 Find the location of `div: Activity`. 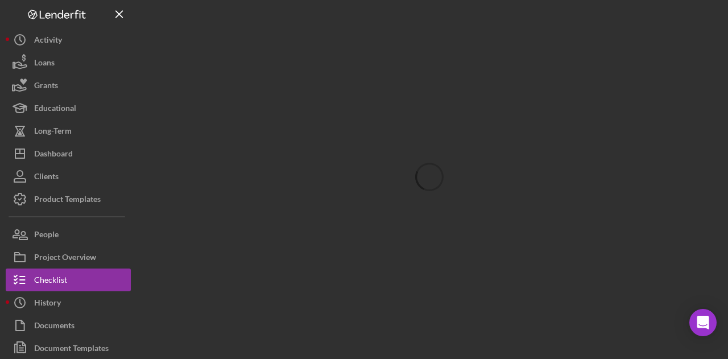

div: Activity is located at coordinates (48, 41).